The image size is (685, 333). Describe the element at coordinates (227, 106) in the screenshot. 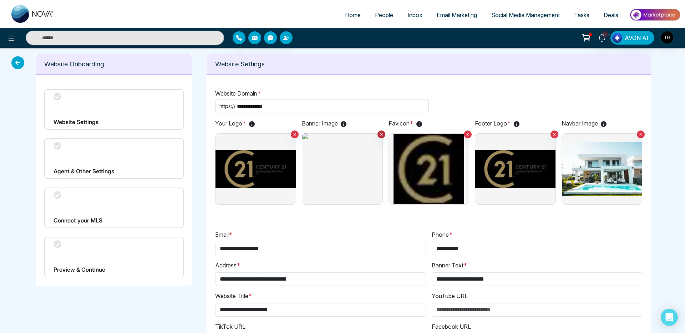

I see `span: https://` at that location.